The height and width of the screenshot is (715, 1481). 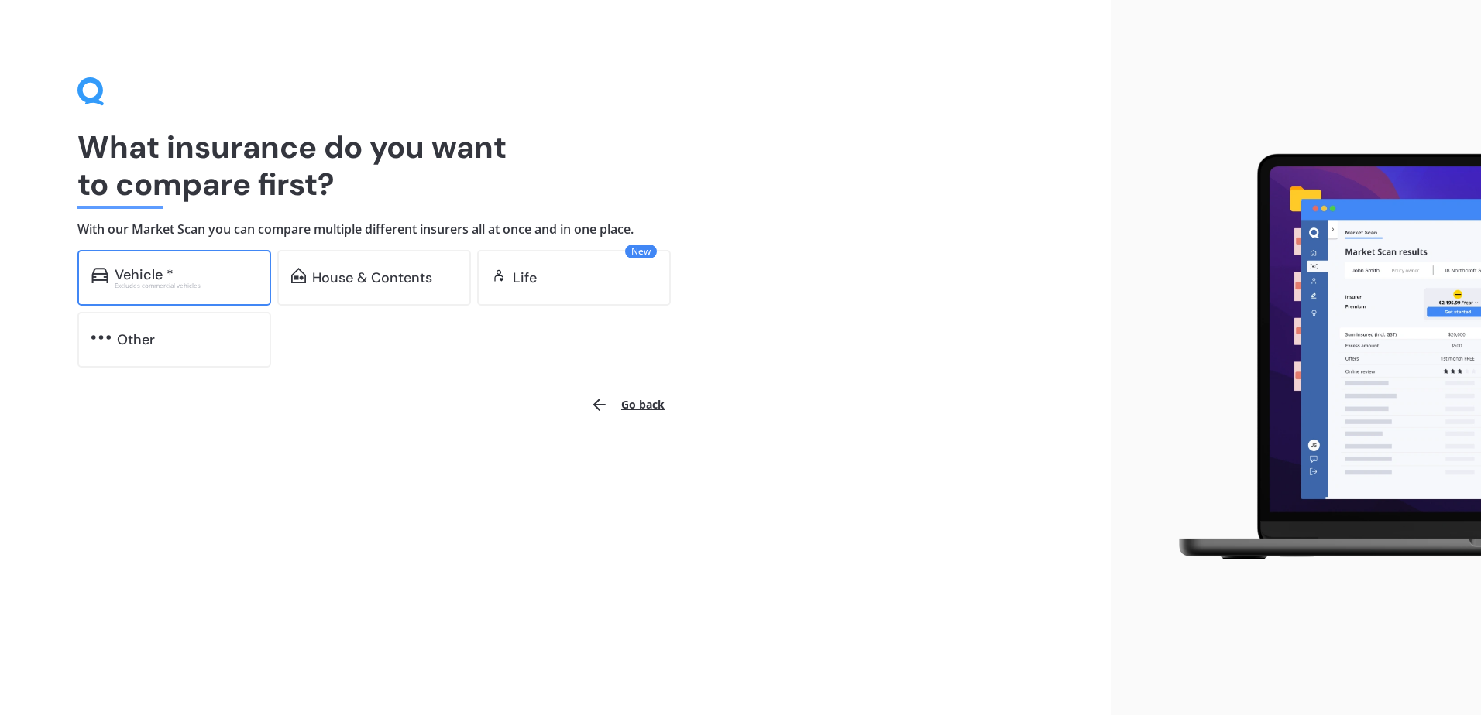 I want to click on img: other.81dba5aafe580aa69f38.svg, so click(x=101, y=338).